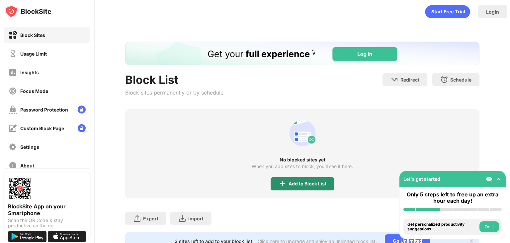 Image resolution: width=510 pixels, height=243 pixels. I want to click on img: get-it-on-google-play.svg, so click(27, 236).